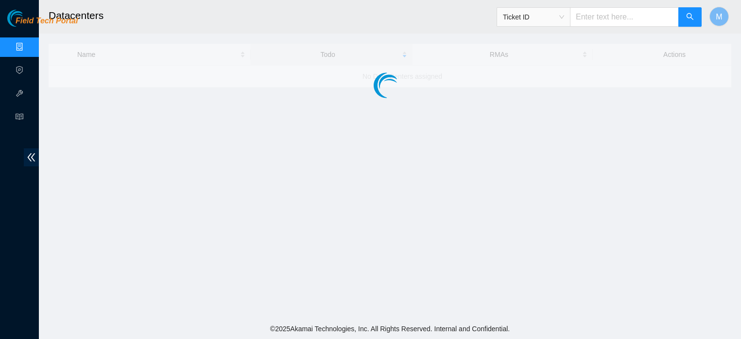 This screenshot has height=339, width=741. Describe the element at coordinates (42, 24) in the screenshot. I see `a: Akamai TechnologiesField Tech Portal` at that location.